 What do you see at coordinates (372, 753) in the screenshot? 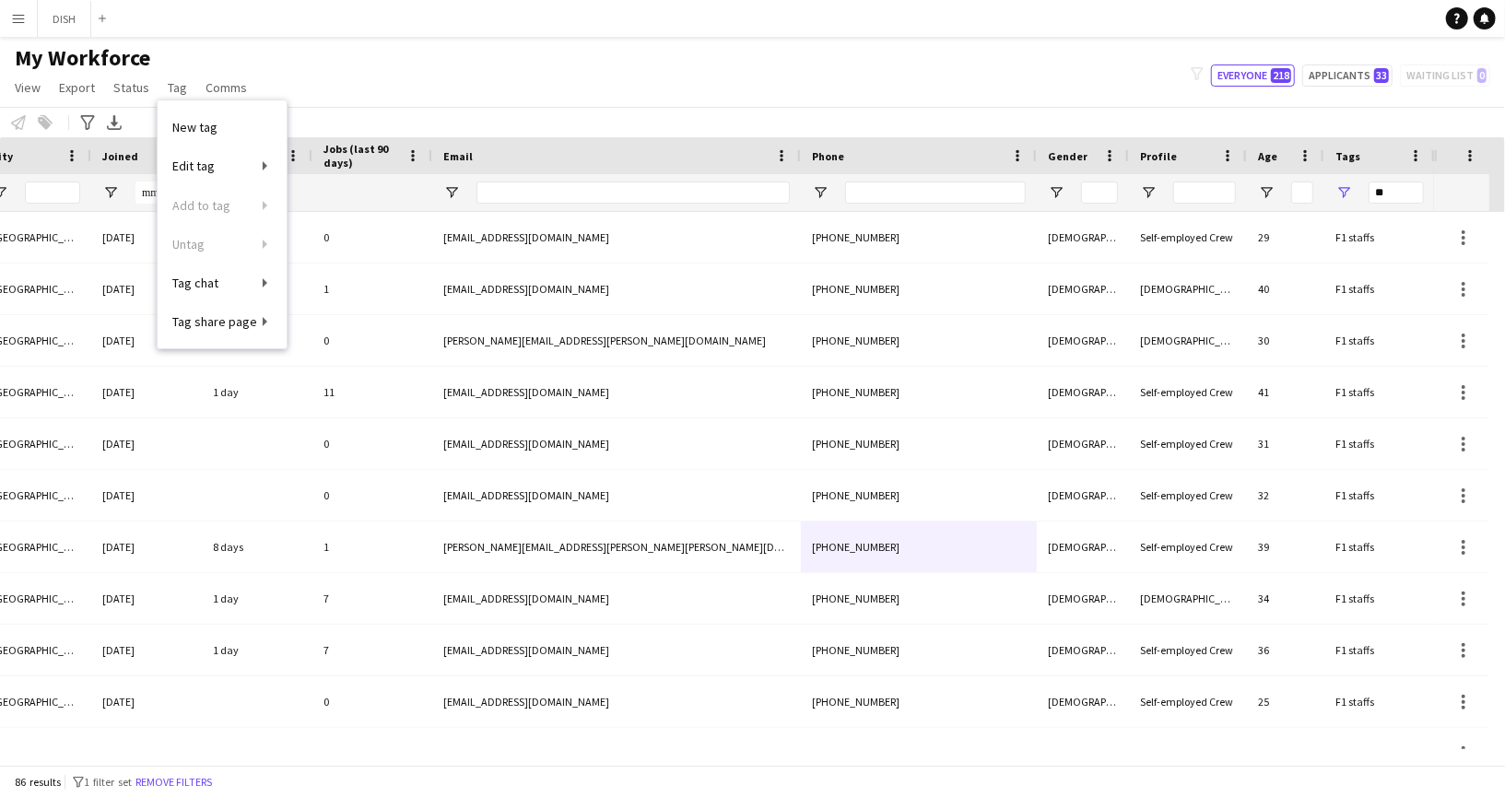
I see `div: 6` at bounding box center [372, 753].